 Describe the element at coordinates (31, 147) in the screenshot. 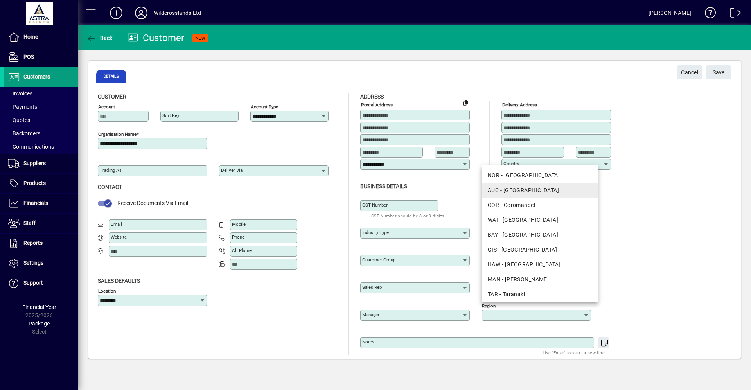

I see `span: Communications` at that location.